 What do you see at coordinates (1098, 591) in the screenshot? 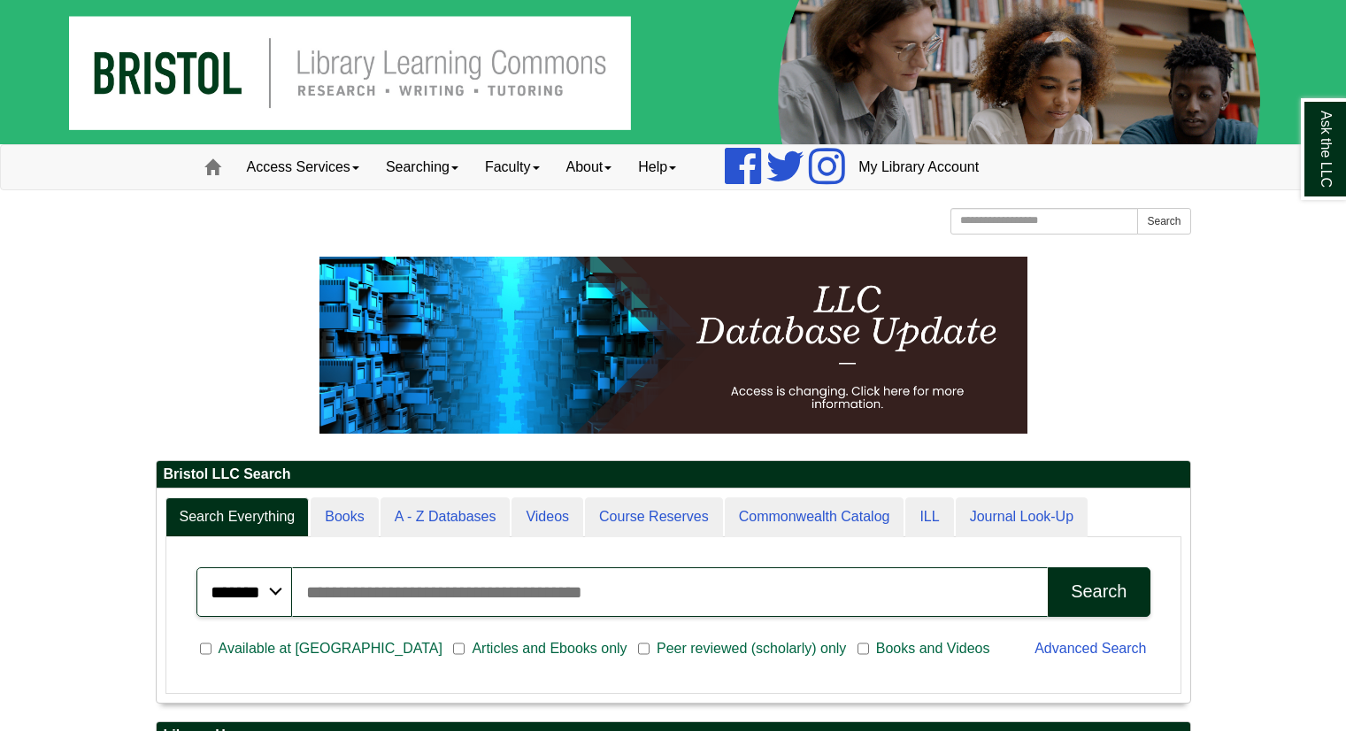
I see `div: Search` at bounding box center [1098, 591].